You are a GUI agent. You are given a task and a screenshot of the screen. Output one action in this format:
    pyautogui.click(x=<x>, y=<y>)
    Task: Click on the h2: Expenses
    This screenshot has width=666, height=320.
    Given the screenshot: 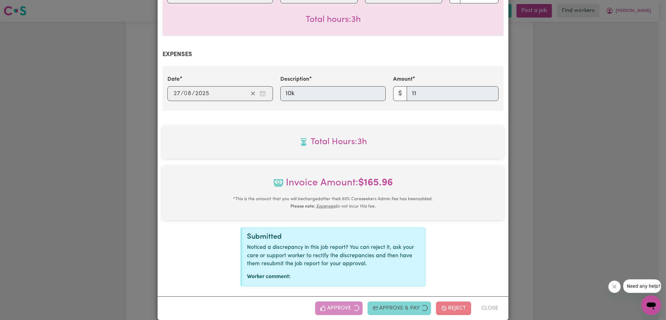 What is the action you would take?
    pyautogui.click(x=333, y=55)
    